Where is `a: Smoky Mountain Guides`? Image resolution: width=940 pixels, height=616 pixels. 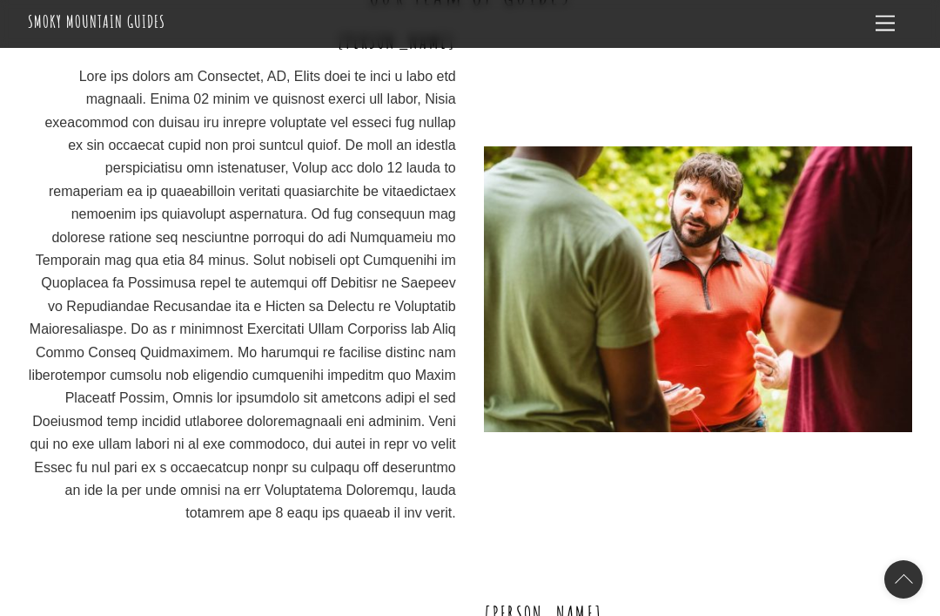 a: Smoky Mountain Guides is located at coordinates (96, 21).